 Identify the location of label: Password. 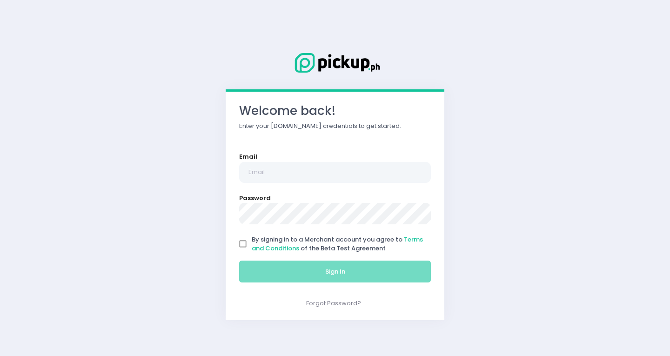
(255, 198).